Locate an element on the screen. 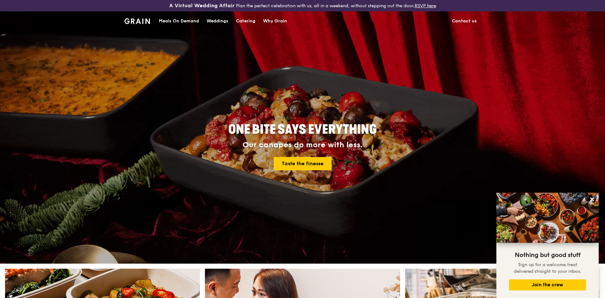  div: Why Grain is located at coordinates (275, 21).